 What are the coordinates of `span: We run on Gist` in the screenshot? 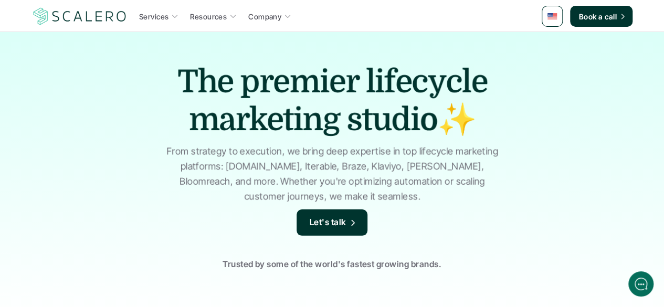 It's located at (110, 243).